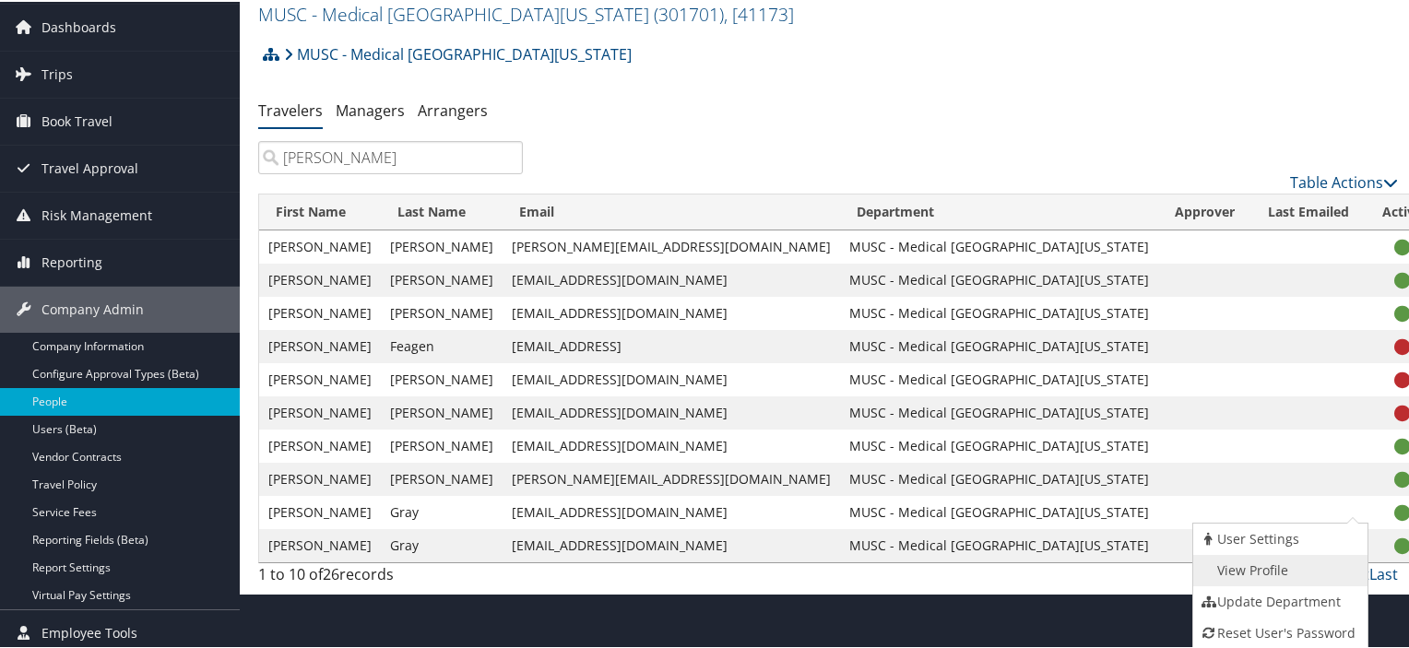 The width and height of the screenshot is (1409, 648). I want to click on a: Last, so click(1383, 572).